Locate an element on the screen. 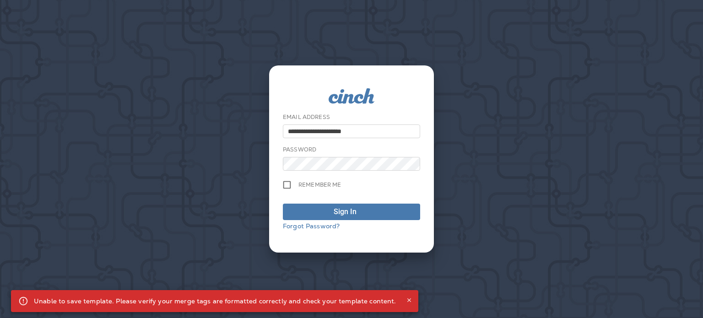  label: Email Address is located at coordinates (306, 117).